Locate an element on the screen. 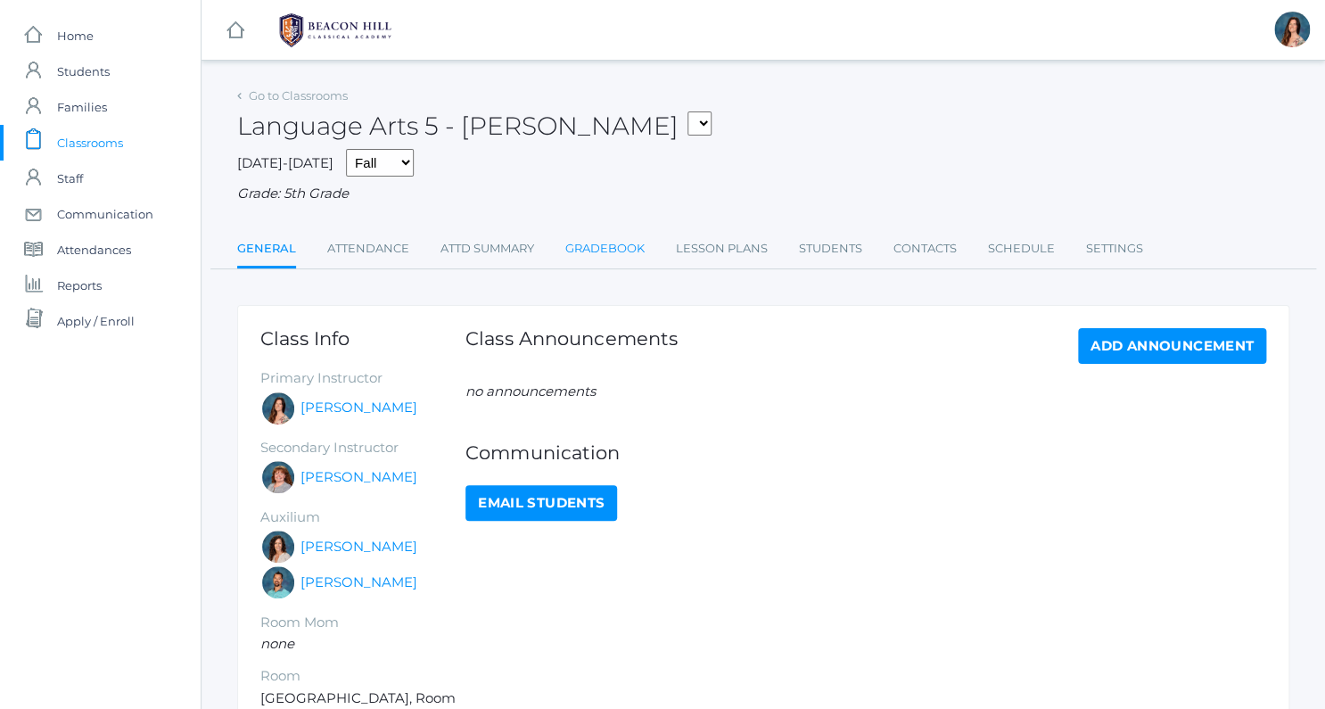 This screenshot has height=709, width=1325. em: no announcements is located at coordinates (531, 391).